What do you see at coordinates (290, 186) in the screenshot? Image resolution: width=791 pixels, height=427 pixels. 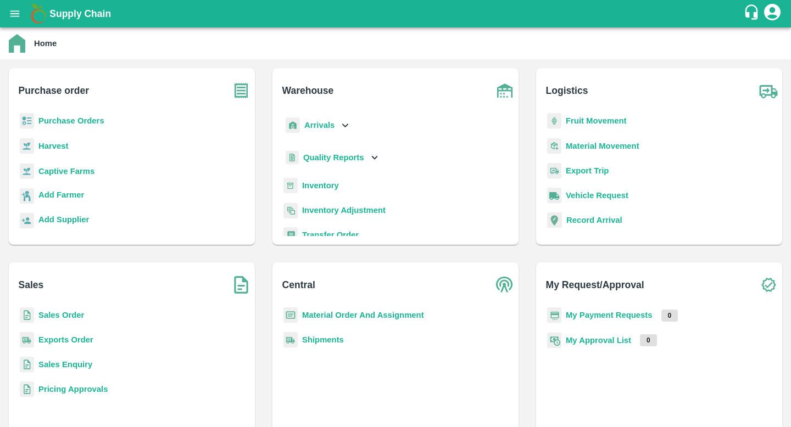 I see `img: whInventory` at bounding box center [290, 186].